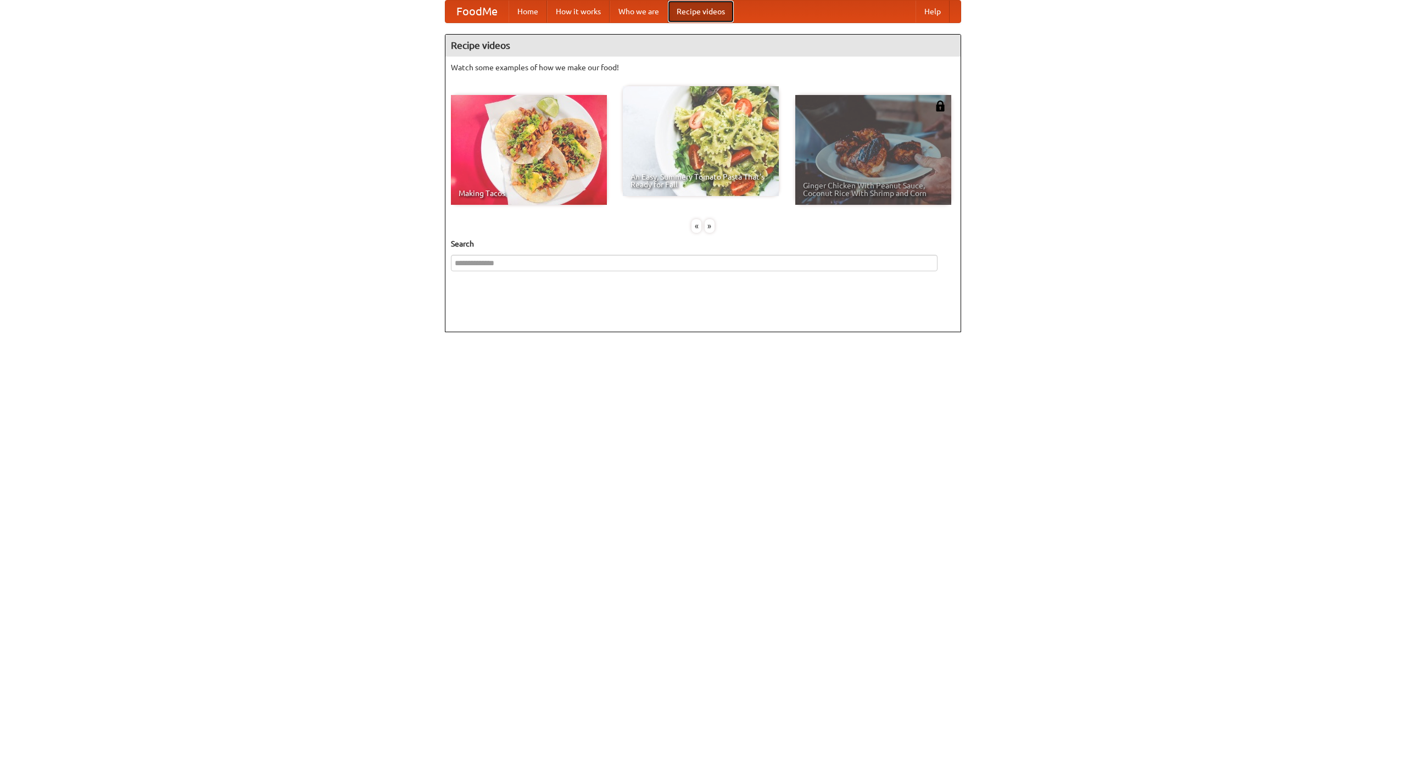 This screenshot has width=1406, height=777. I want to click on span: An Easy, Summery Tomato Pasta That's Ready for Fall, so click(701, 181).